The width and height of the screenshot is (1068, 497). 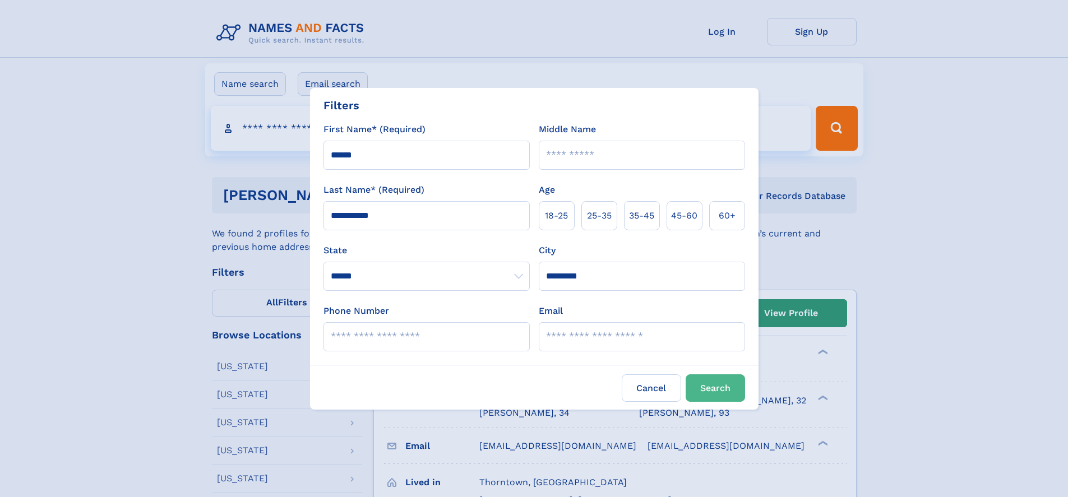 What do you see at coordinates (684, 216) in the screenshot?
I see `span: 45‑60` at bounding box center [684, 216].